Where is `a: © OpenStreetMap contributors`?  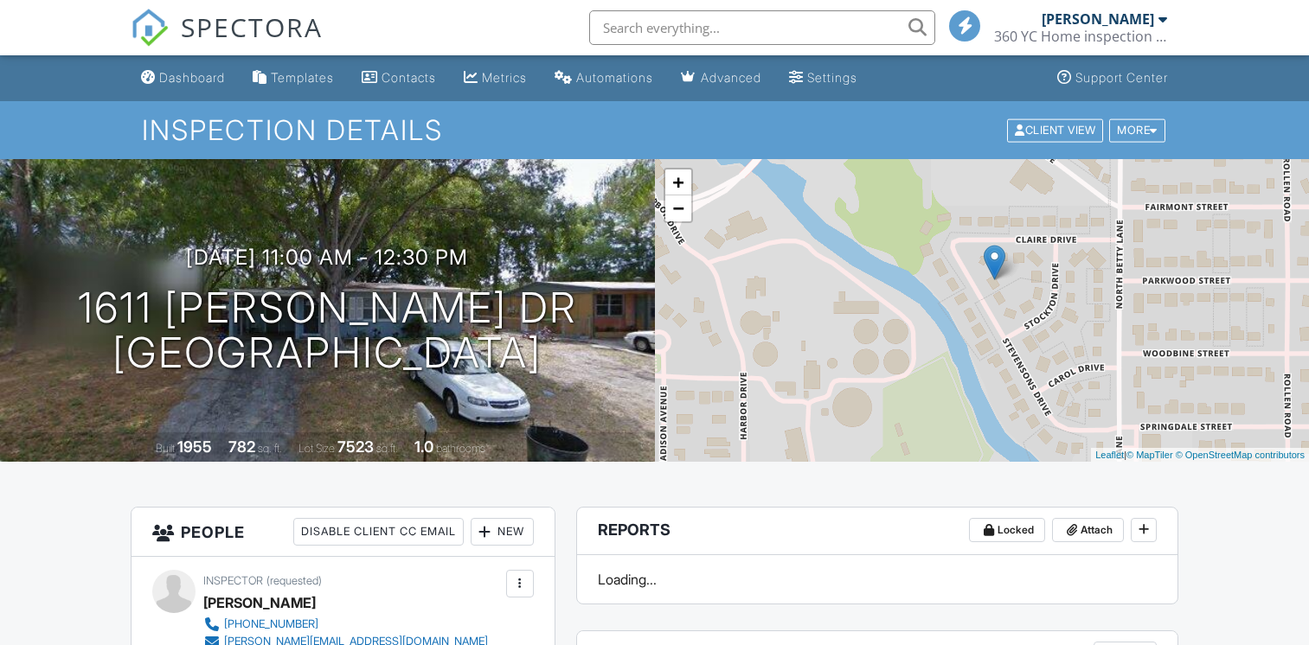 a: © OpenStreetMap contributors is located at coordinates (1239, 455).